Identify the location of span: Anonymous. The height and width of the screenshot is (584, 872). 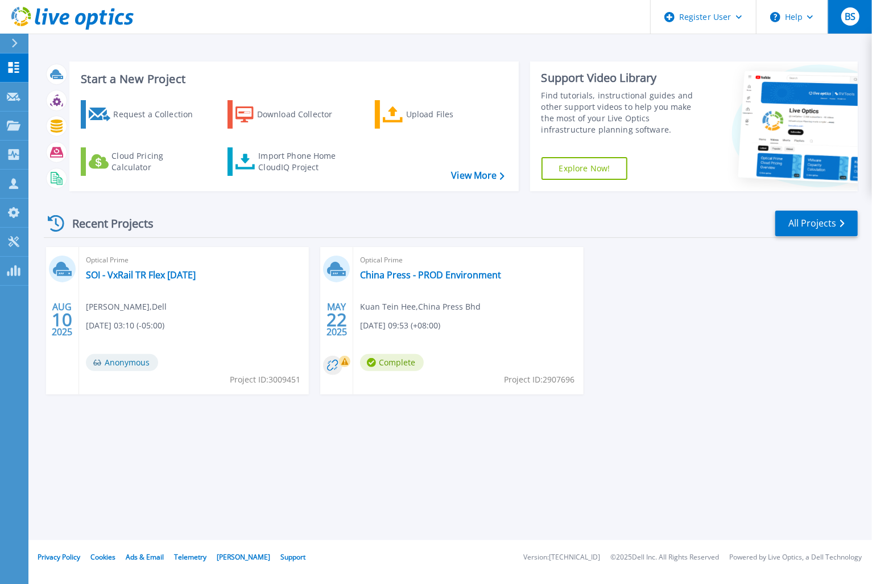
(122, 362).